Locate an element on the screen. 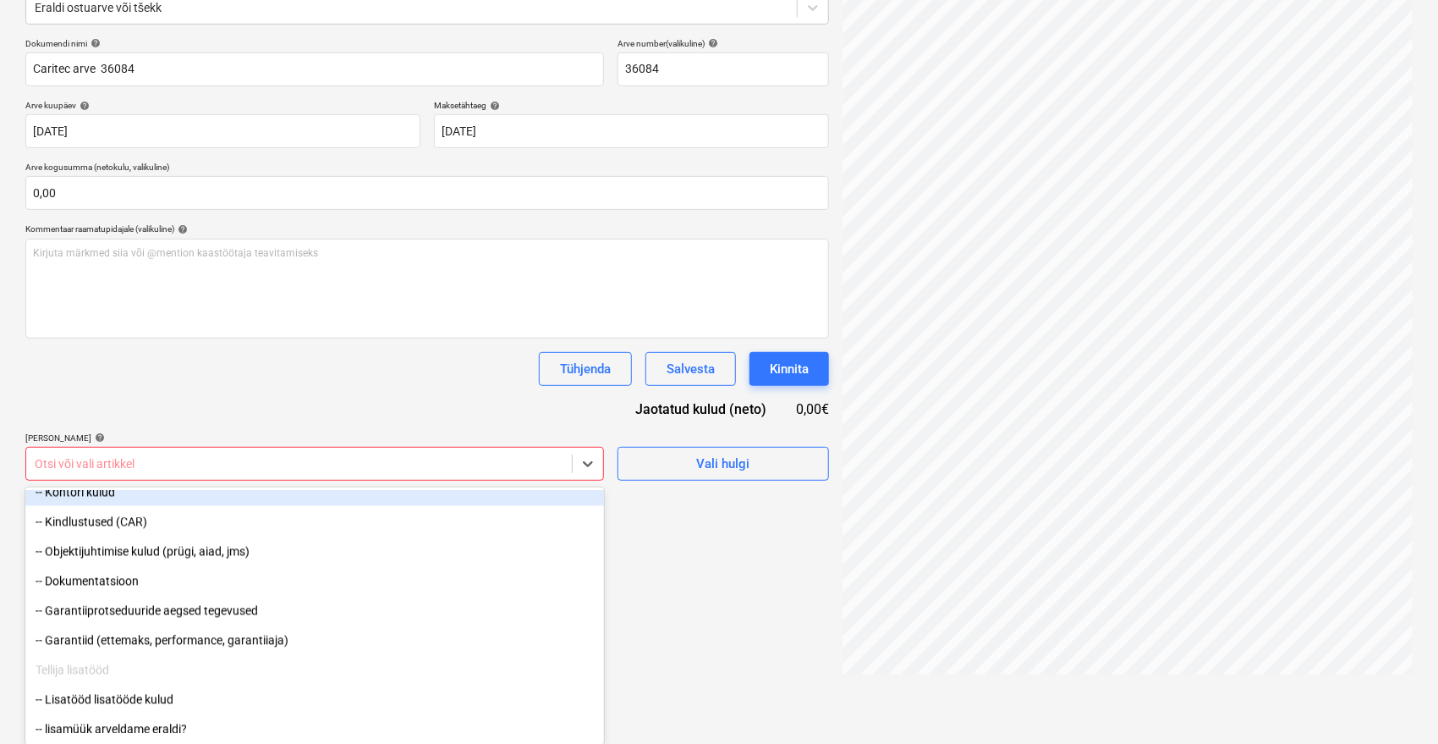  div: Arve number (valikuline) is located at coordinates (723, 43).